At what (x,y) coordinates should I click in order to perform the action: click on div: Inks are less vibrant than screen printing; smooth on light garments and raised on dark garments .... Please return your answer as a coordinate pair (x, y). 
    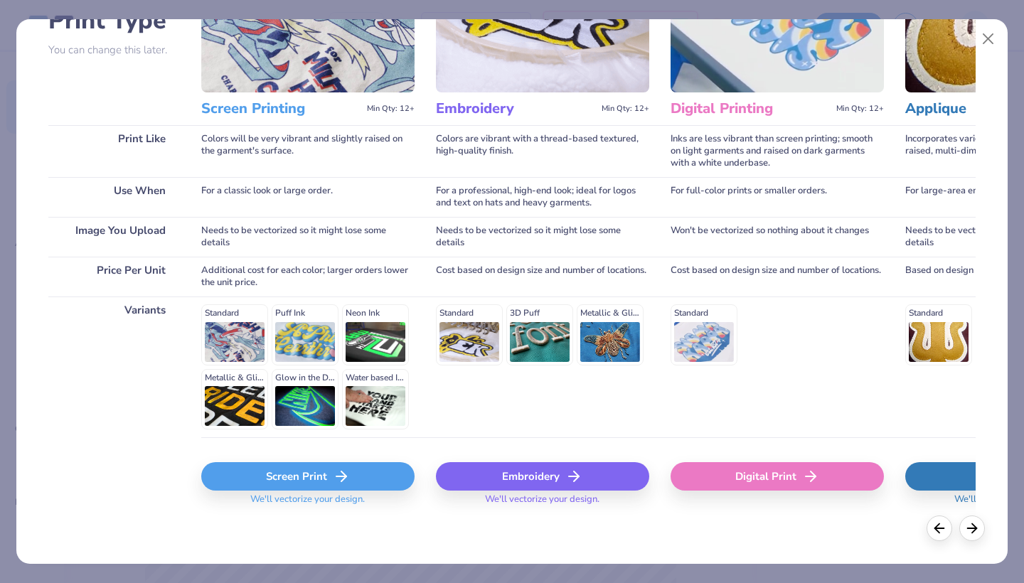
    Looking at the image, I should click on (777, 151).